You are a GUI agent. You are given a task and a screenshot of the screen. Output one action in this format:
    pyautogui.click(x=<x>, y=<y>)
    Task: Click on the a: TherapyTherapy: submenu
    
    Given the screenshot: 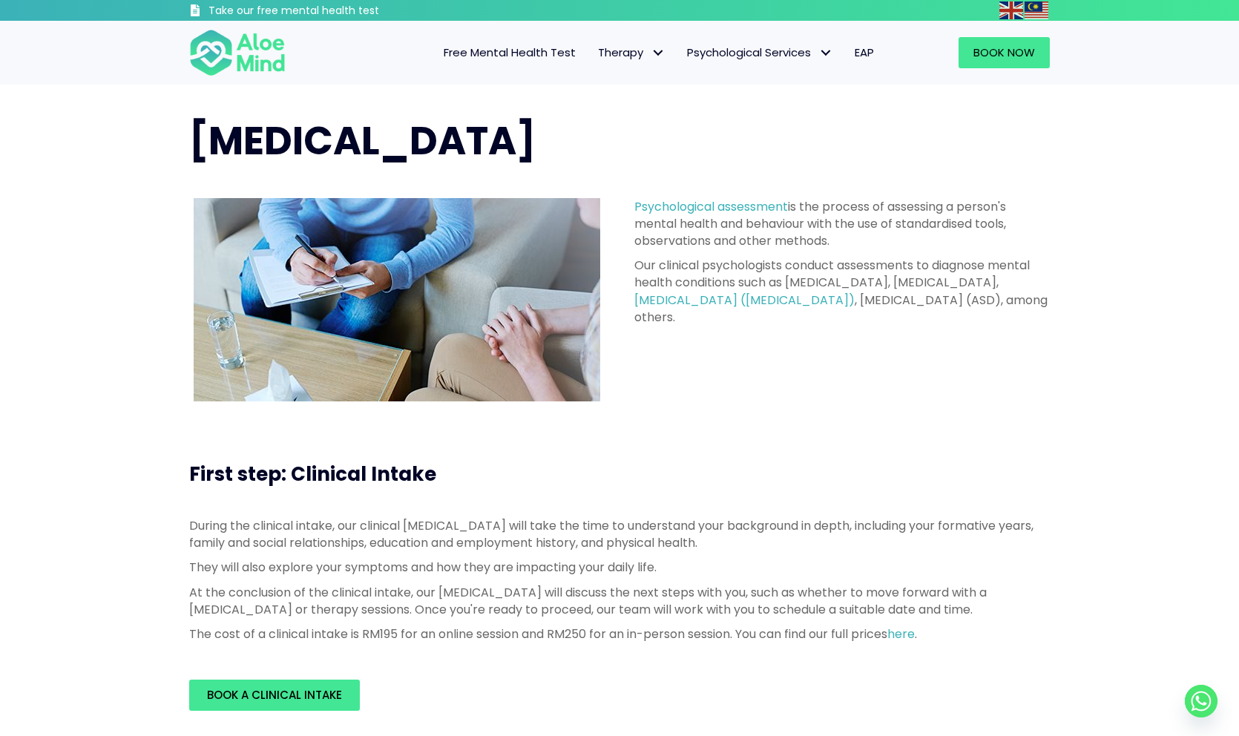 What is the action you would take?
    pyautogui.click(x=631, y=53)
    